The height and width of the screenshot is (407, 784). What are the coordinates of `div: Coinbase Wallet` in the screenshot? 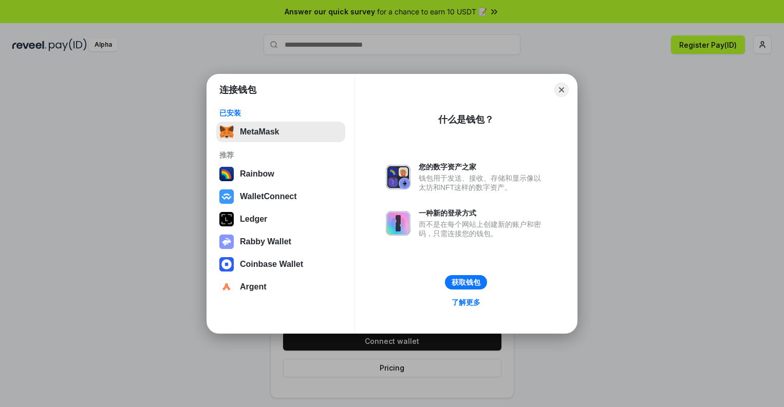 It's located at (271, 265).